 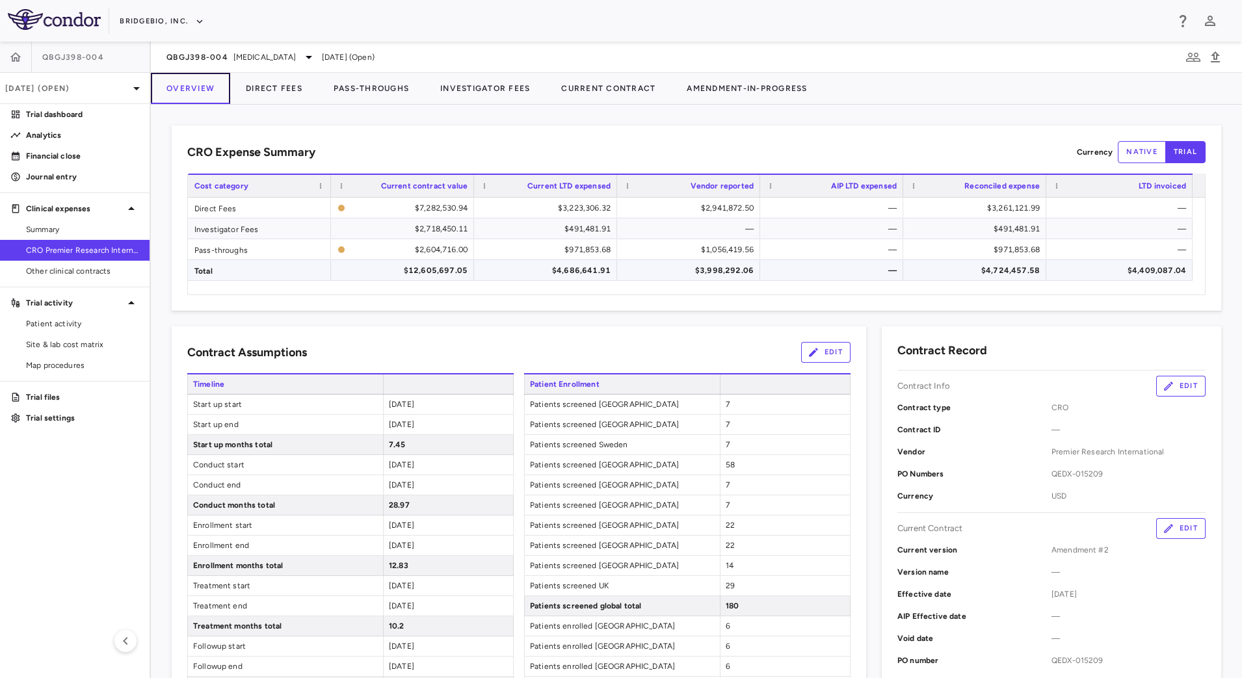 What do you see at coordinates (622, 606) in the screenshot?
I see `span: Patients screened global total` at bounding box center [622, 606].